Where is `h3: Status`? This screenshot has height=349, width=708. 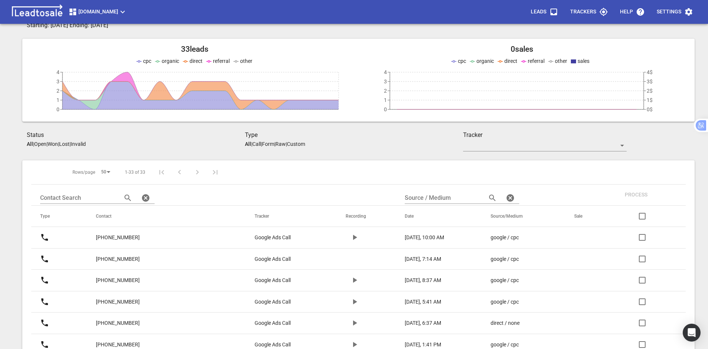
h3: Status is located at coordinates (136, 135).